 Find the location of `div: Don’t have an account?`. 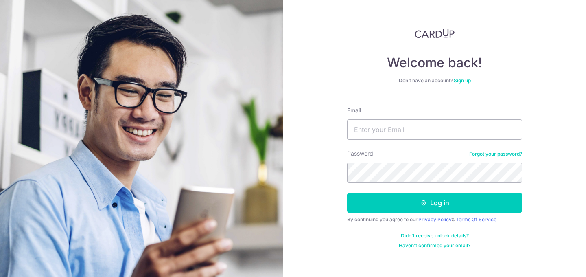

div: Don’t have an account? is located at coordinates (435, 81).